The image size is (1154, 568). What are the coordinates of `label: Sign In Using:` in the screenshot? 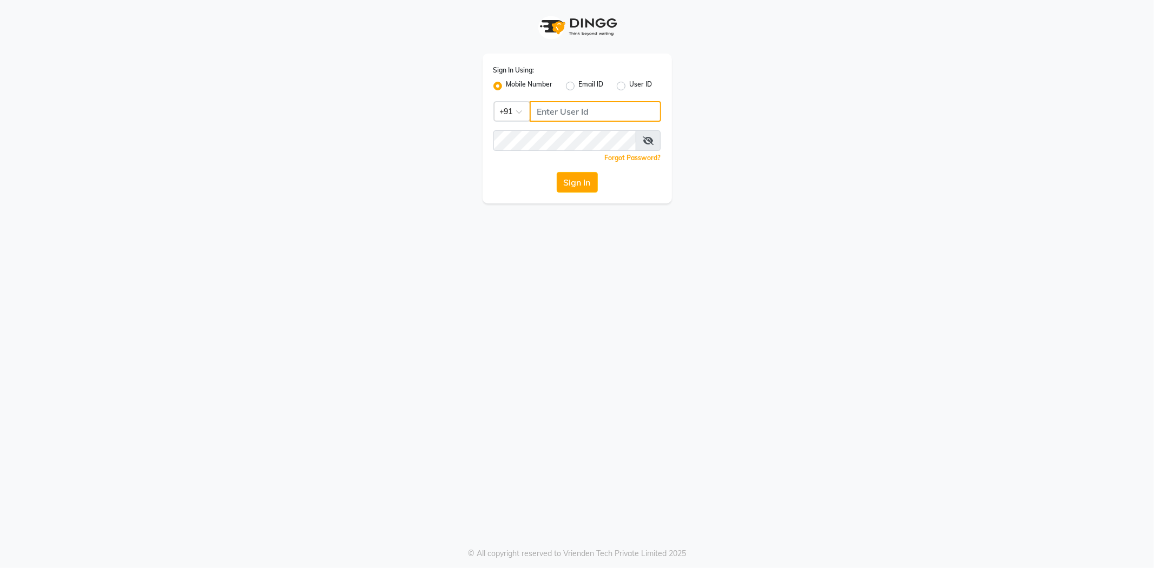 It's located at (514, 70).